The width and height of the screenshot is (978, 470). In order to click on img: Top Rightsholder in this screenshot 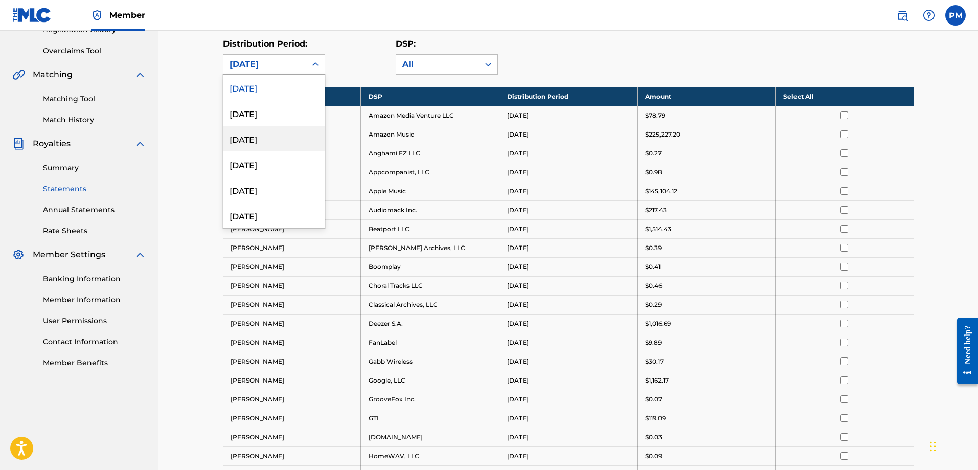, I will do `click(97, 15)`.